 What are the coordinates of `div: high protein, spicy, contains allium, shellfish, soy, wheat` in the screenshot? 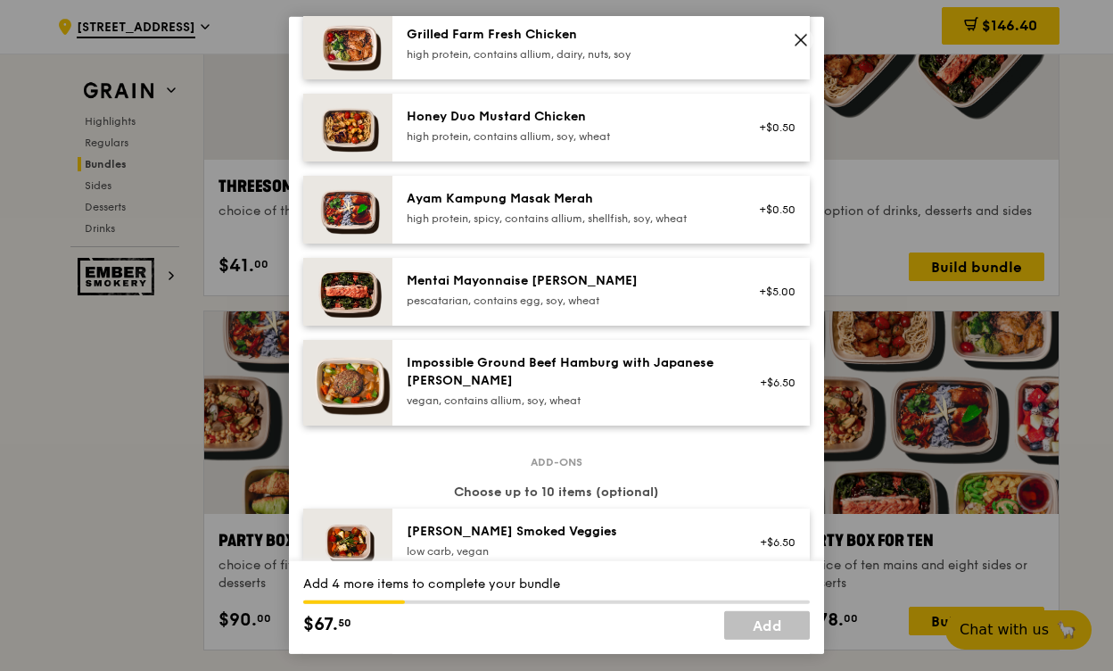 It's located at (567, 219).